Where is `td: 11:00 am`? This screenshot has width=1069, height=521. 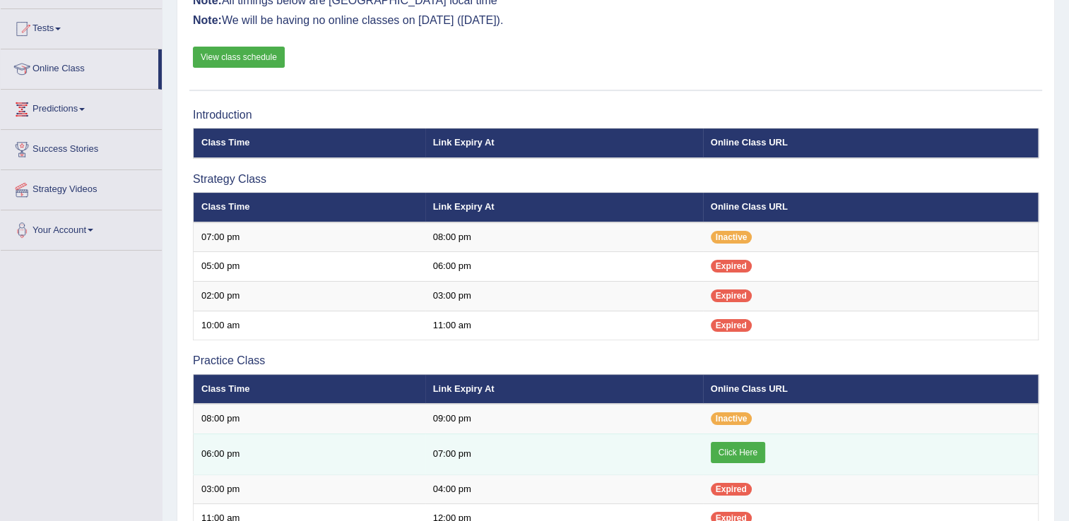 td: 11:00 am is located at coordinates (564, 326).